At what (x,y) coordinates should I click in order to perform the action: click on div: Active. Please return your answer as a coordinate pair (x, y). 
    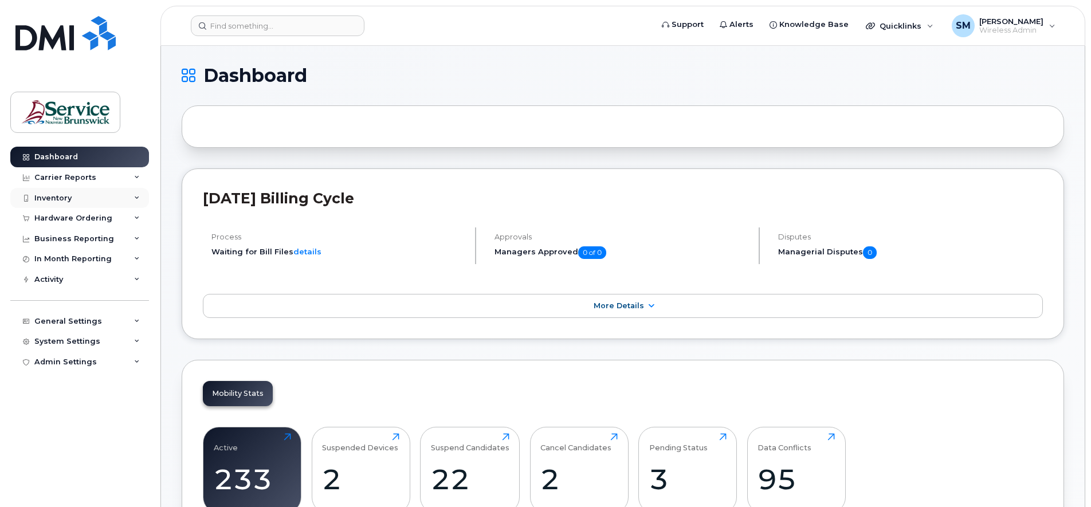
    Looking at the image, I should click on (226, 442).